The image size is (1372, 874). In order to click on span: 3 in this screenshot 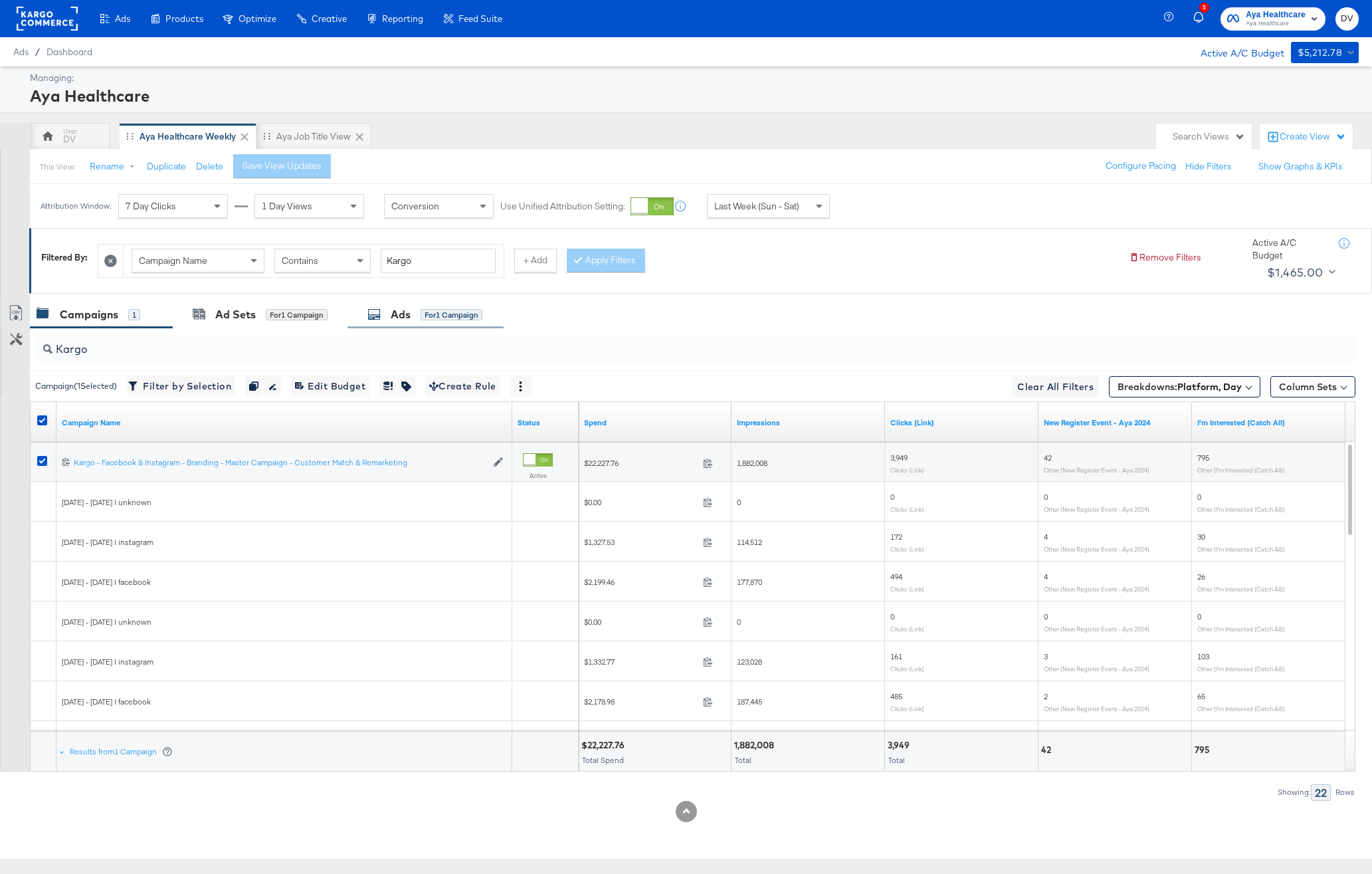, I will do `click(1046, 656)`.